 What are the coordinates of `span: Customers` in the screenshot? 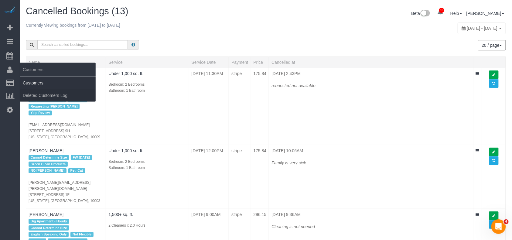 It's located at (58, 70).